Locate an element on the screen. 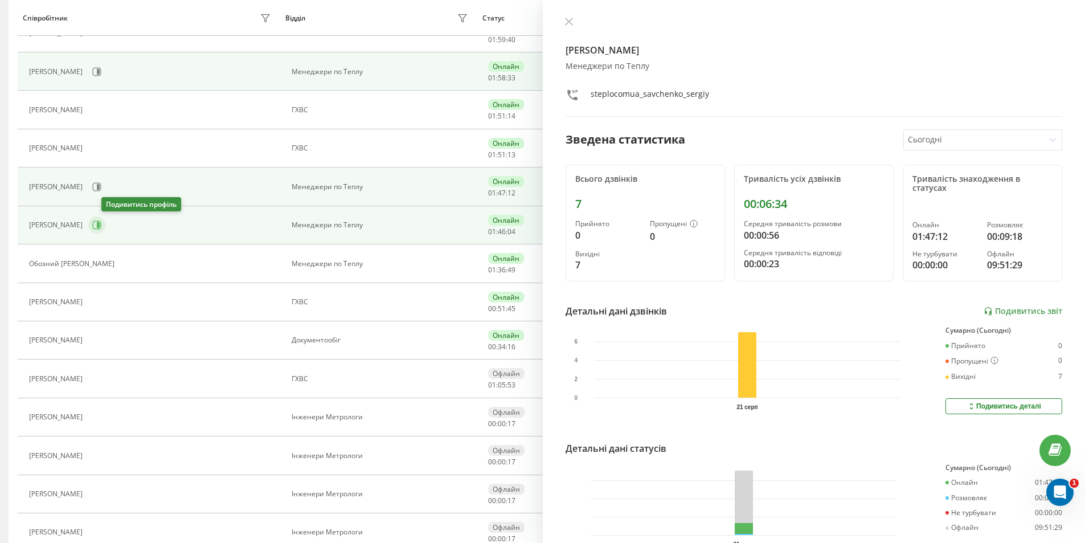 This screenshot has width=1085, height=543. div: Тривалість знаходження в статусах is located at coordinates (982, 184).